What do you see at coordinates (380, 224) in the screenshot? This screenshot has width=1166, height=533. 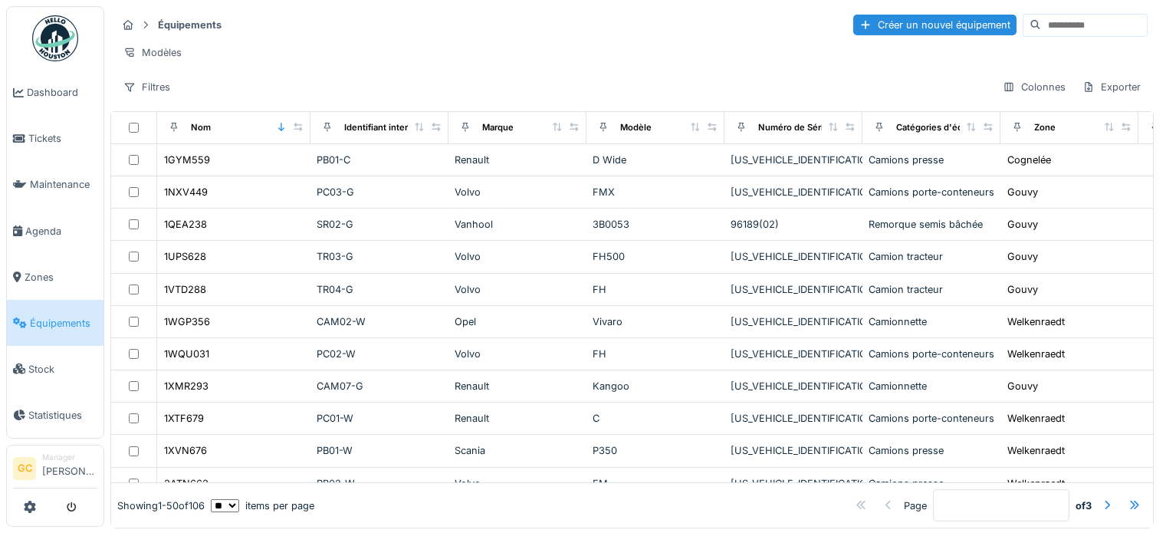 I see `div: SR02-G` at bounding box center [380, 224].